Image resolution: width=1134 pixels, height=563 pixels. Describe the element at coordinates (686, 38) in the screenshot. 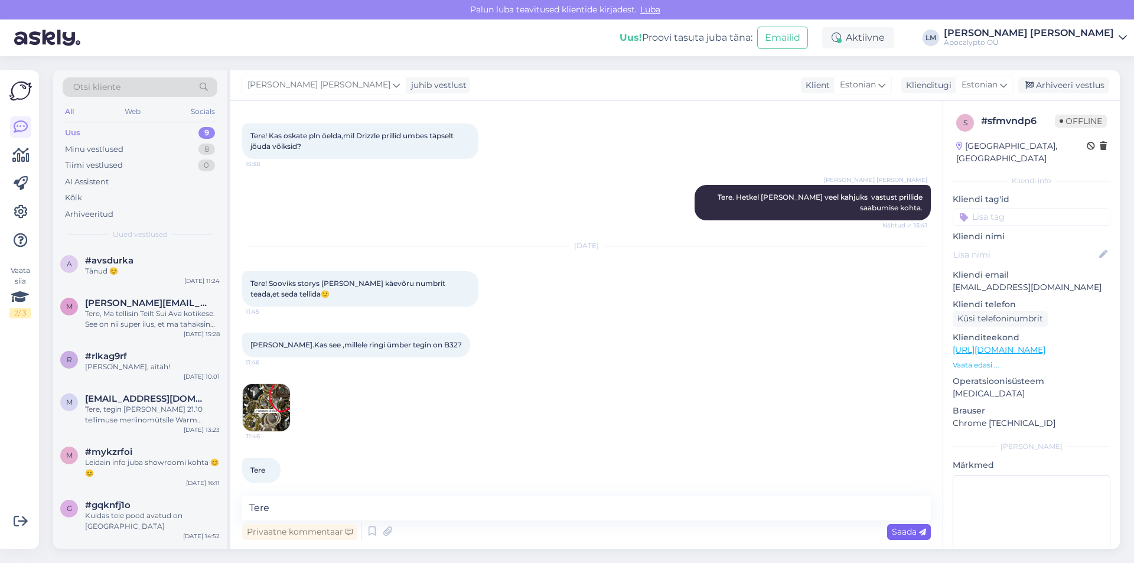

I see `div: Proovi tasuta juba täna:` at that location.